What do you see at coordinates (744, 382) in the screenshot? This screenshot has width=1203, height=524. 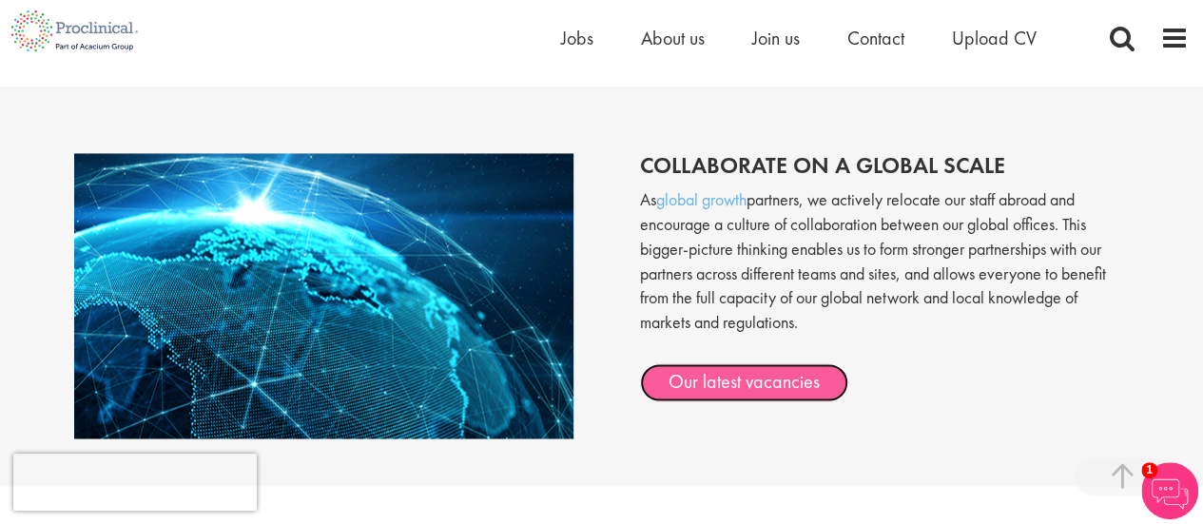 I see `a: Our latest vacancies` at bounding box center [744, 382].